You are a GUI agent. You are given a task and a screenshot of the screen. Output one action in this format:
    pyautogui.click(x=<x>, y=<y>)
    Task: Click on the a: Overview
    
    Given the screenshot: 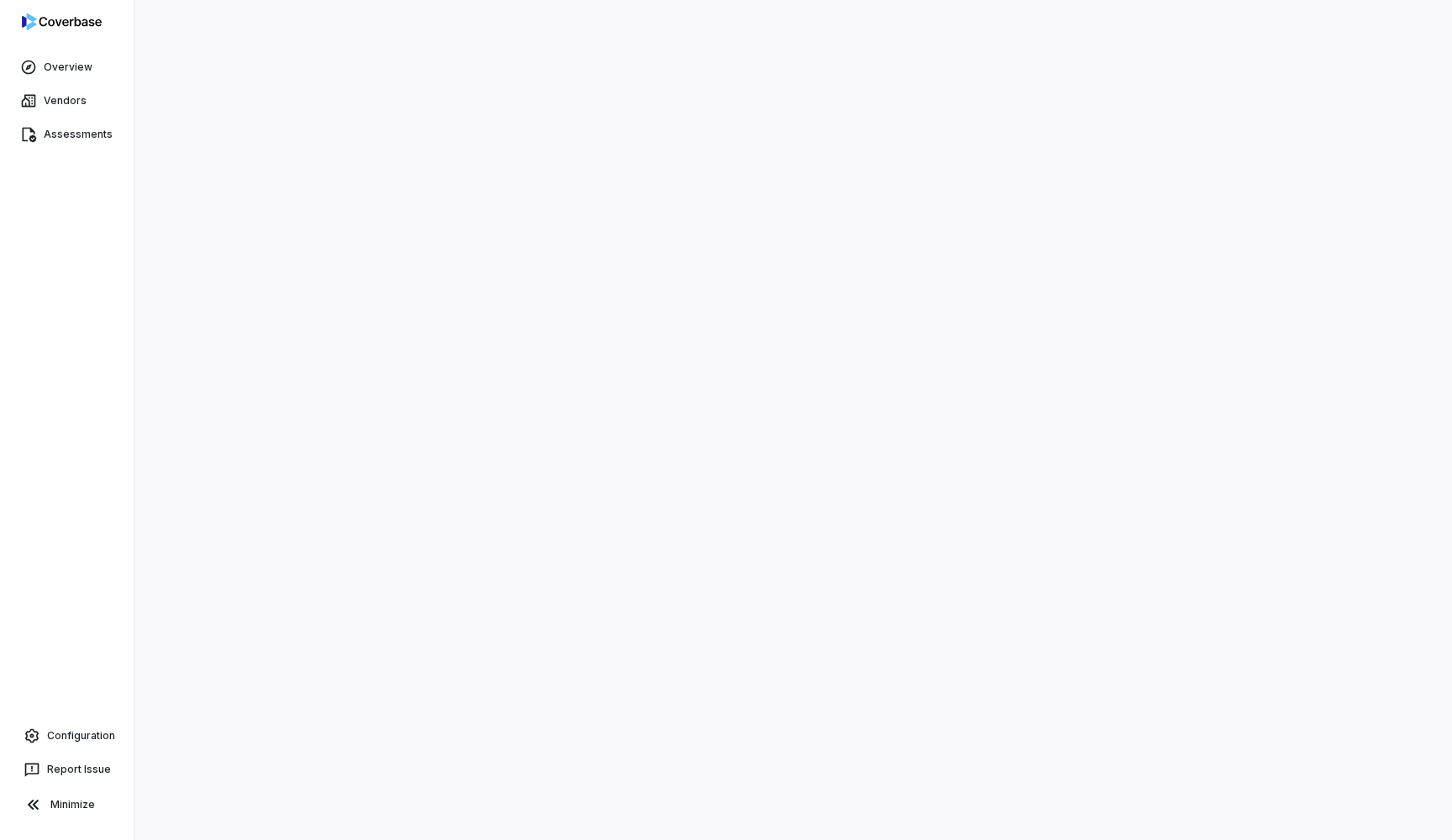 What is the action you would take?
    pyautogui.click(x=66, y=67)
    